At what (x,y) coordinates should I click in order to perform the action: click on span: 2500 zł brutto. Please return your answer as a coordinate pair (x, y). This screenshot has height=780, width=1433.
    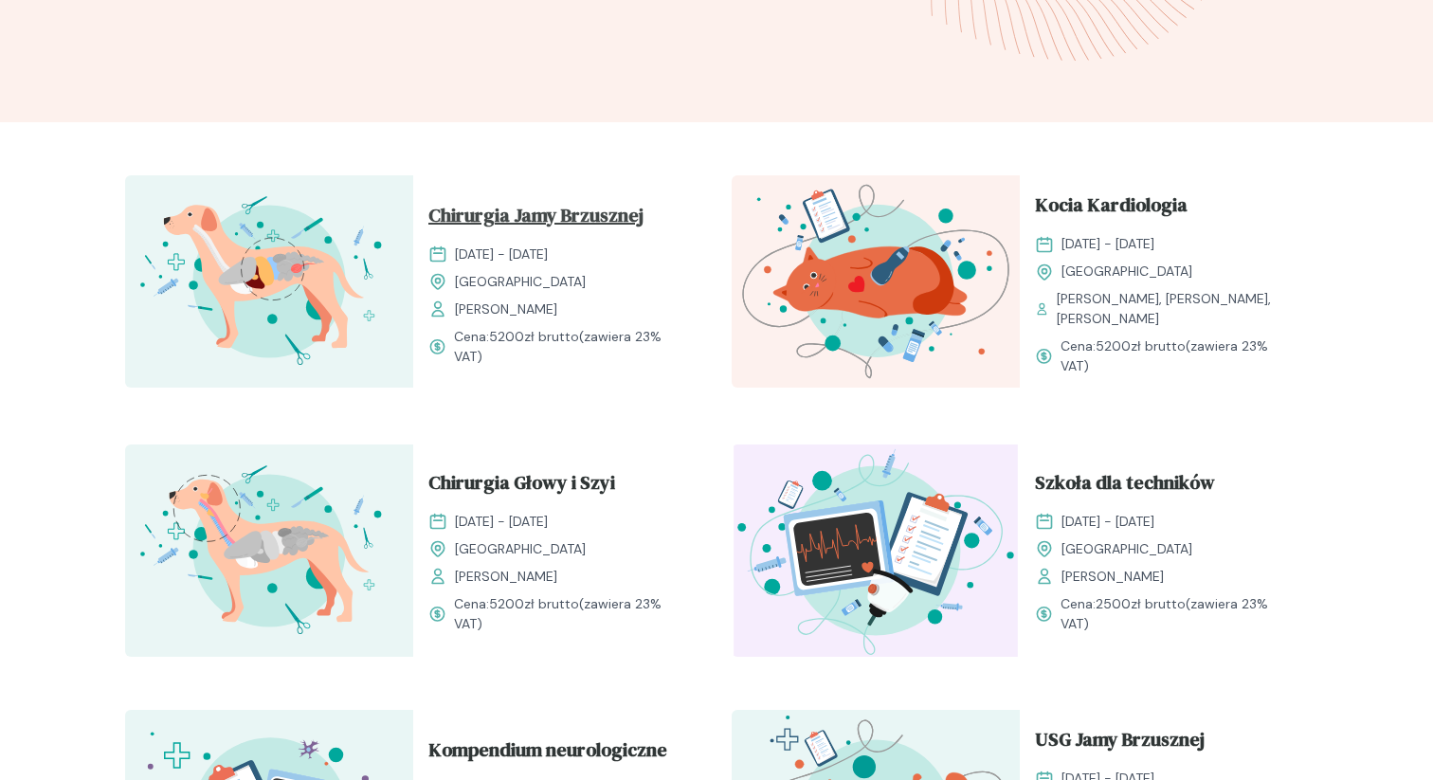
    Looking at the image, I should click on (1140, 604).